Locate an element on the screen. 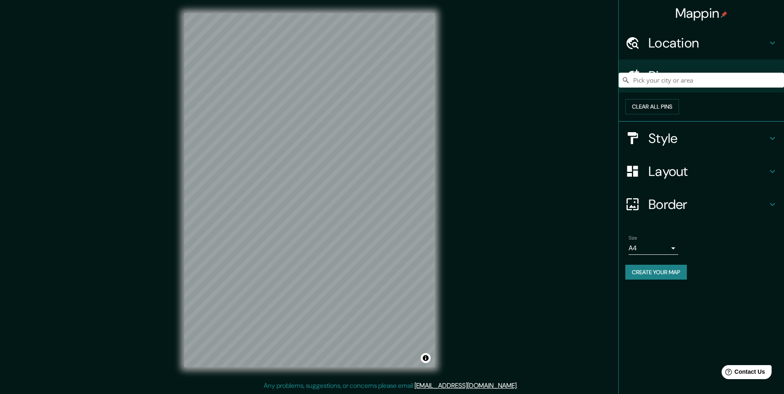 The image size is (784, 394). canvas: Map is located at coordinates (309, 190).